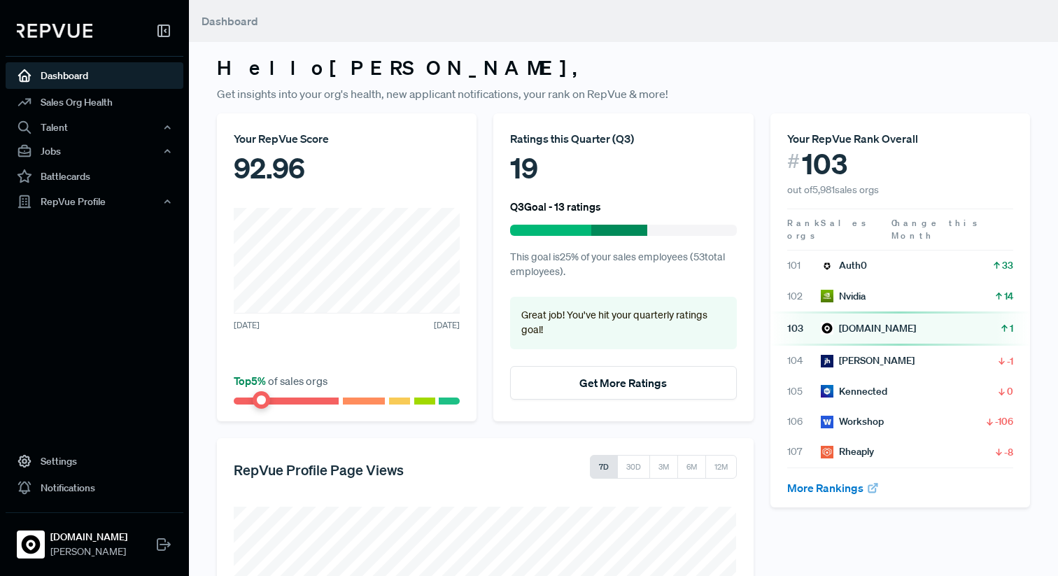 The image size is (1058, 576). I want to click on p: Get insights into your org's health, new applicant notifications, your rank on RepVue & more!, so click(624, 94).